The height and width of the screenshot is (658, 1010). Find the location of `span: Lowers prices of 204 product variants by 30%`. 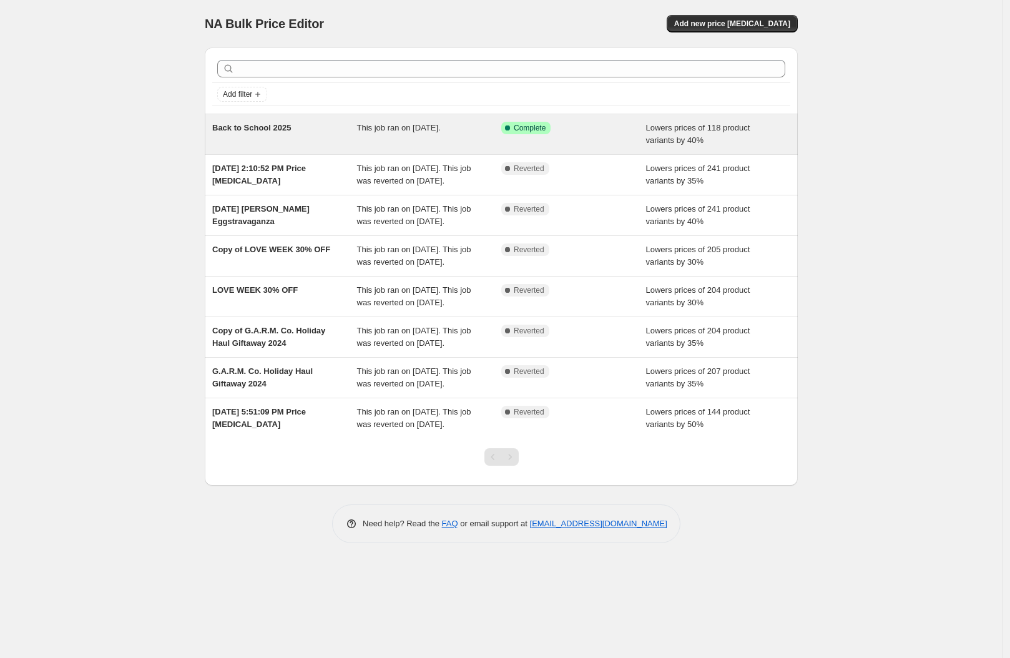

span: Lowers prices of 204 product variants by 30% is located at coordinates (698, 296).